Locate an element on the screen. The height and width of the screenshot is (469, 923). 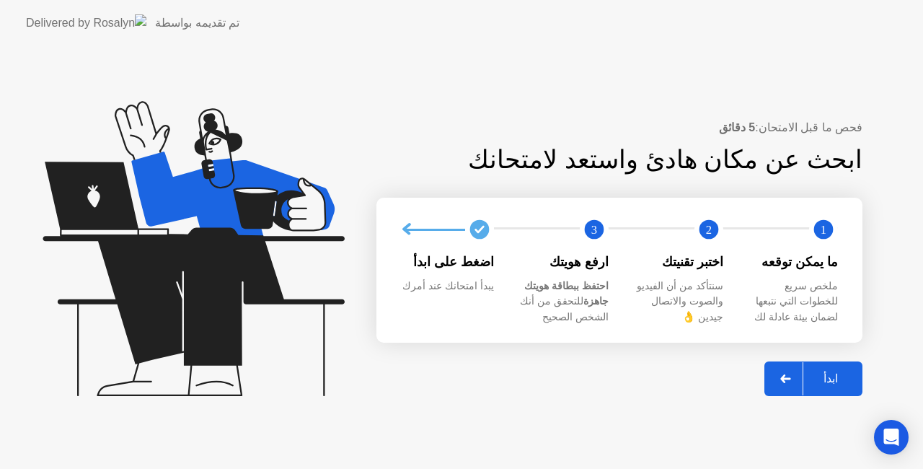
button: ابدأ is located at coordinates (813, 379).